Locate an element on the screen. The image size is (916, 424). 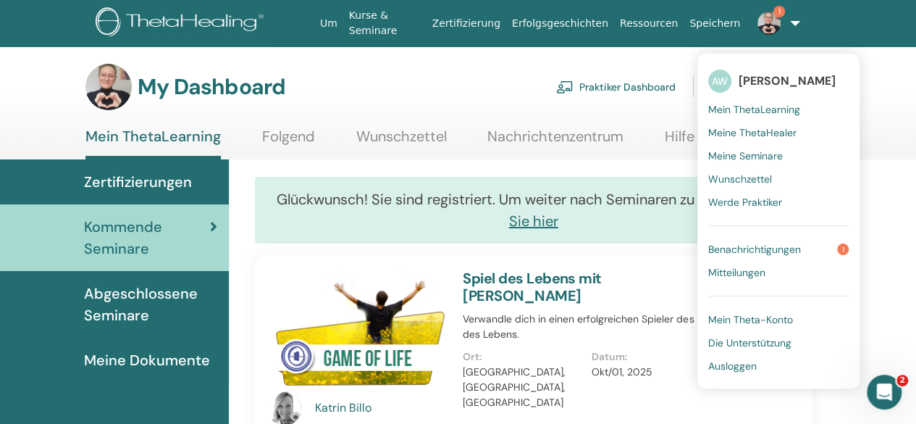
a: Ausloggen is located at coordinates (779, 366).